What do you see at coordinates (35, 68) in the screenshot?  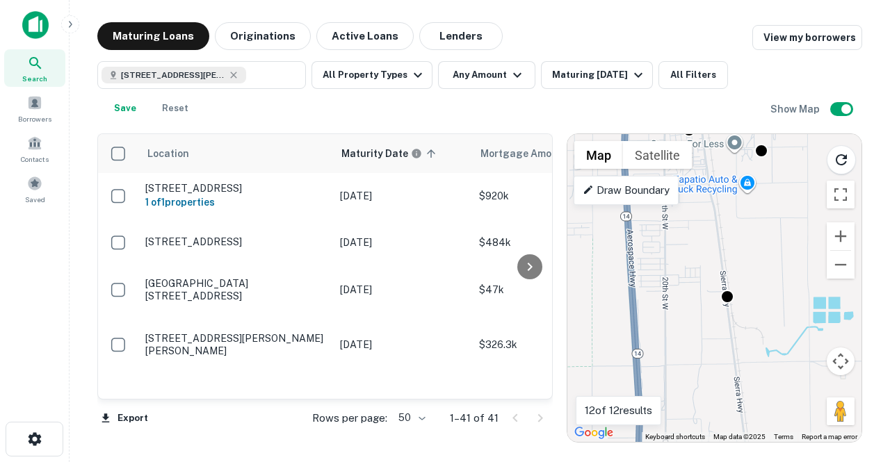 I see `div: Search` at bounding box center [35, 68].